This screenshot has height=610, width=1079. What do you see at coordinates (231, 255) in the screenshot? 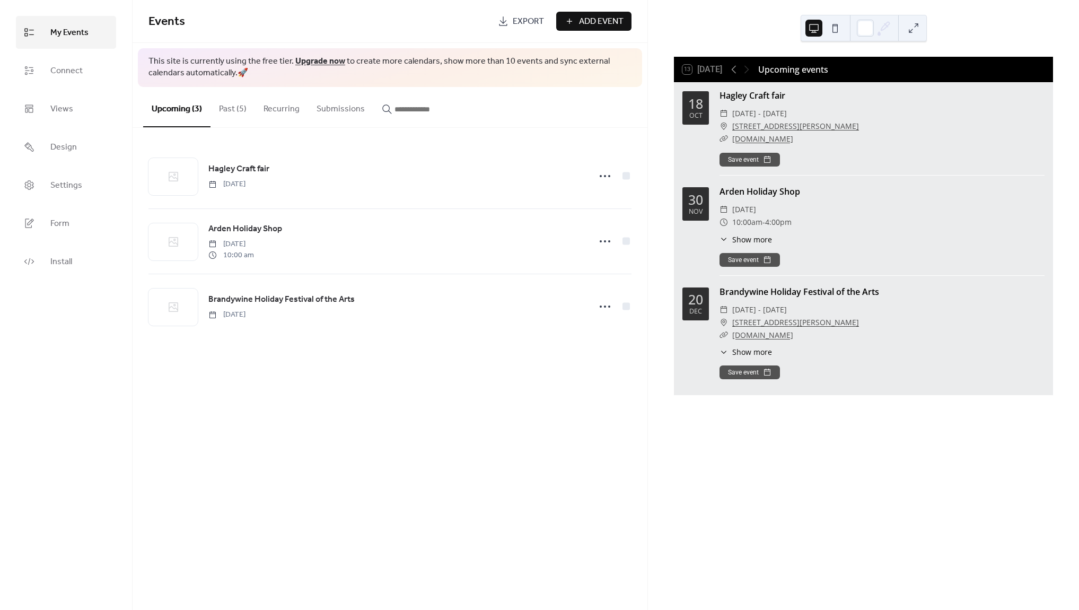
I see `span: 10:00 am` at bounding box center [231, 255].